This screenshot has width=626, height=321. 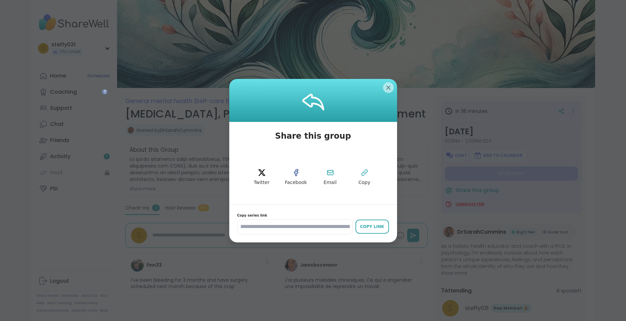 What do you see at coordinates (372, 226) in the screenshot?
I see `div: Copy Link` at bounding box center [372, 226].